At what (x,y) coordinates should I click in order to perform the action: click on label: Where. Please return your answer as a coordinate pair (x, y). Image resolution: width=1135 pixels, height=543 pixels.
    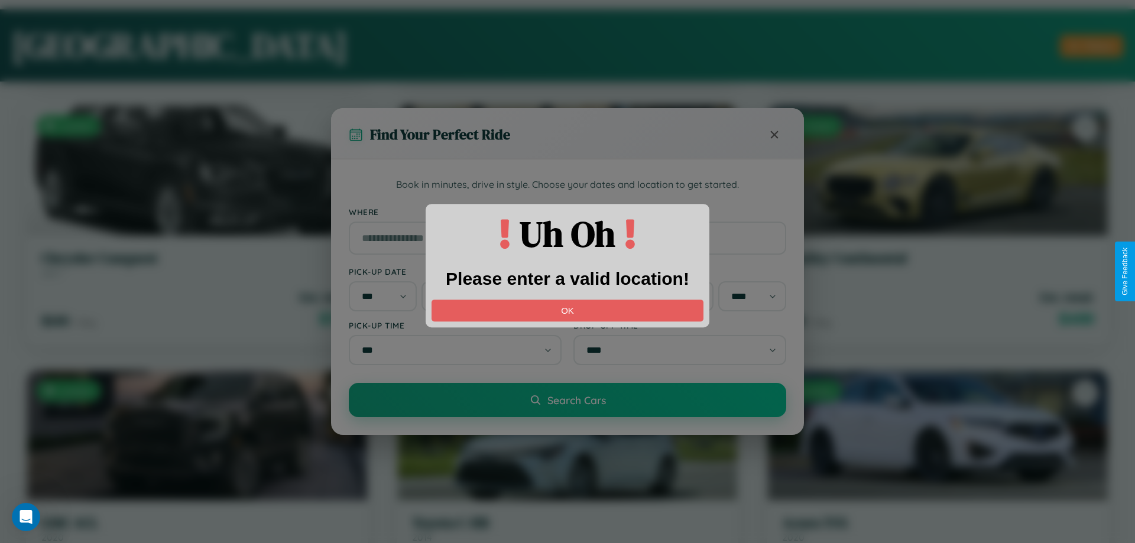
    Looking at the image, I should click on (568, 212).